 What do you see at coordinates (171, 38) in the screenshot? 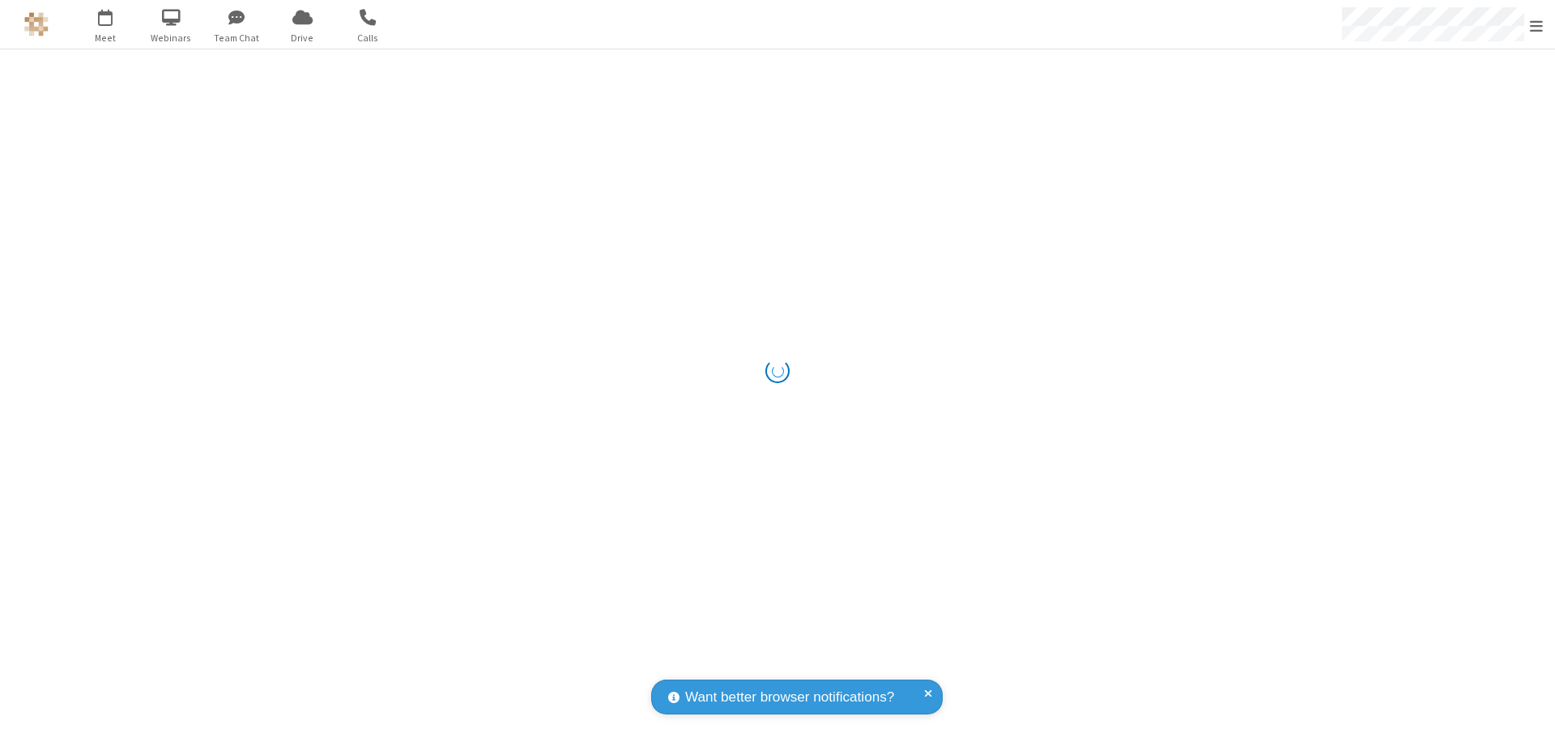
I see `span: Webinars` at bounding box center [171, 38].